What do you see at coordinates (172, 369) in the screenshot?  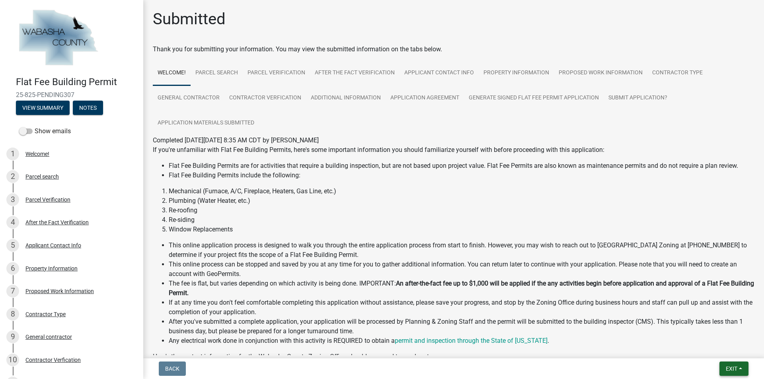 I see `span: Back` at bounding box center [172, 369].